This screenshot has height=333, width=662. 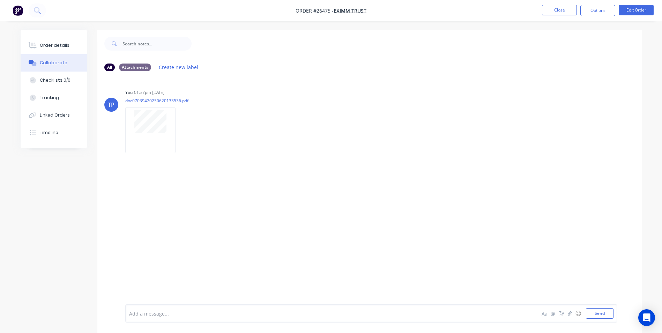 I want to click on div: TP, so click(x=111, y=105).